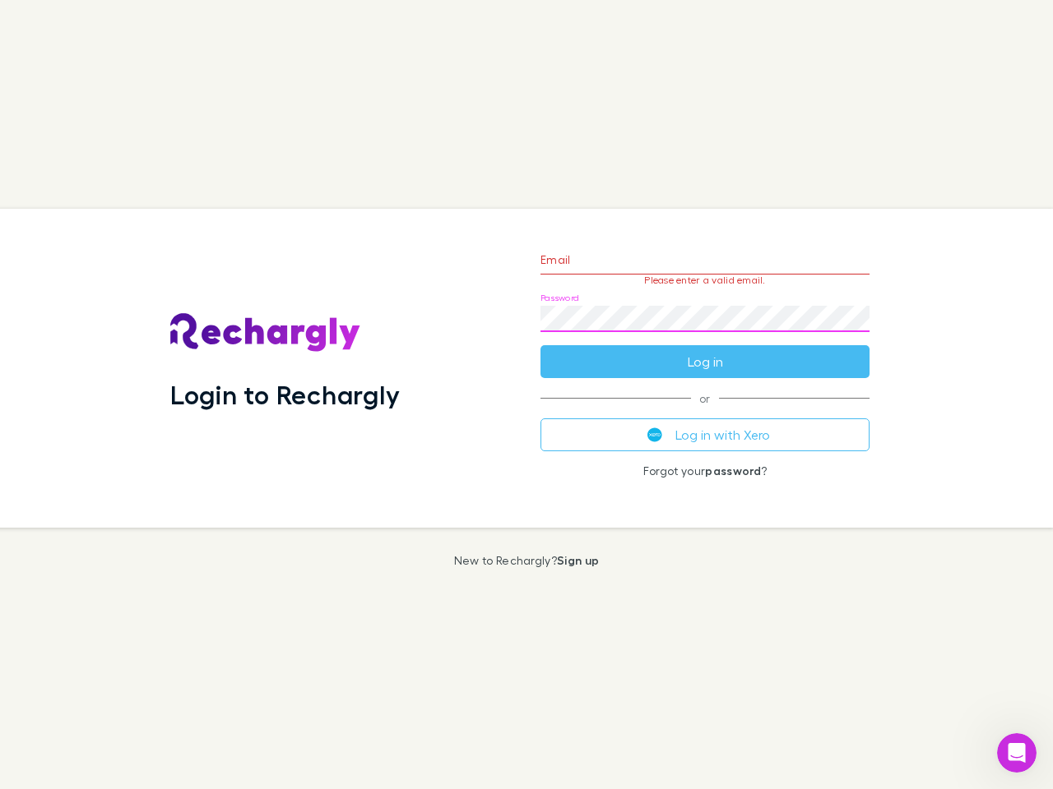  I want to click on p: New to Rechargly?, so click(526, 561).